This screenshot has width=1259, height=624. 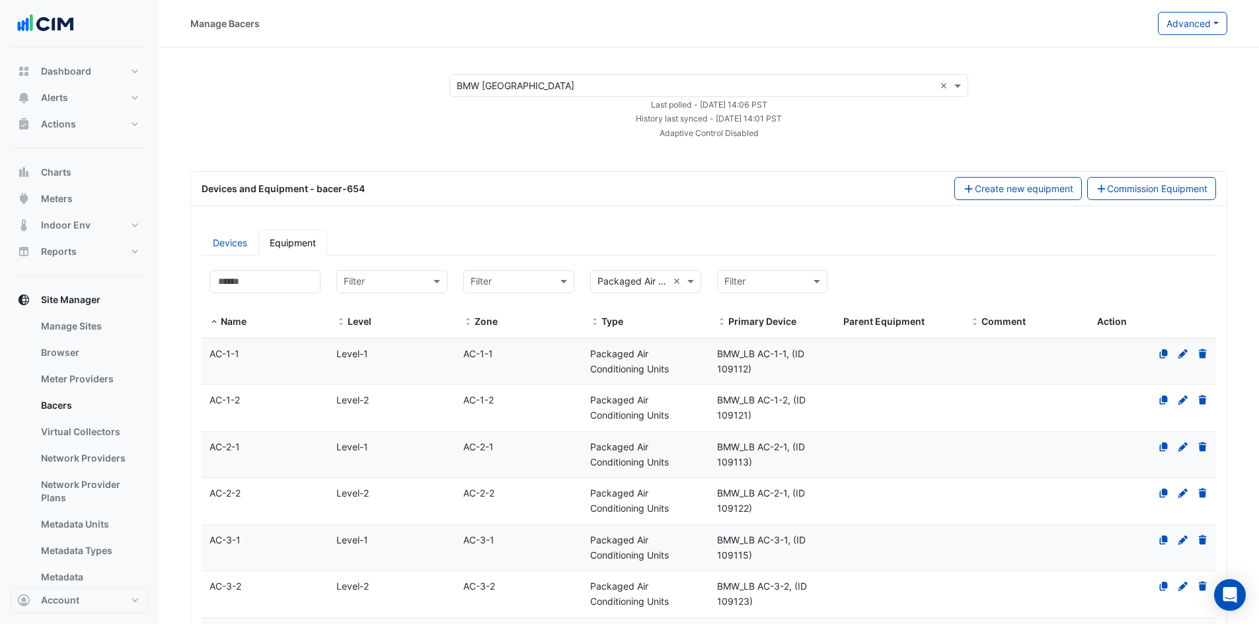 What do you see at coordinates (65, 225) in the screenshot?
I see `span: Indoor Env` at bounding box center [65, 225].